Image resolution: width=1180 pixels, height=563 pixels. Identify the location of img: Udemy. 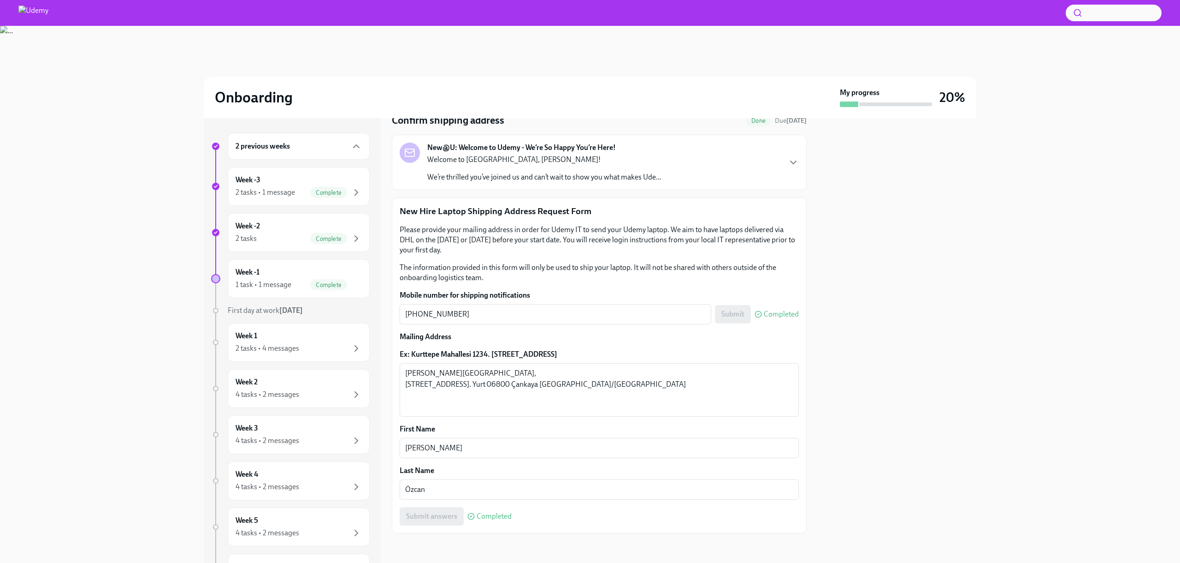
(33, 13).